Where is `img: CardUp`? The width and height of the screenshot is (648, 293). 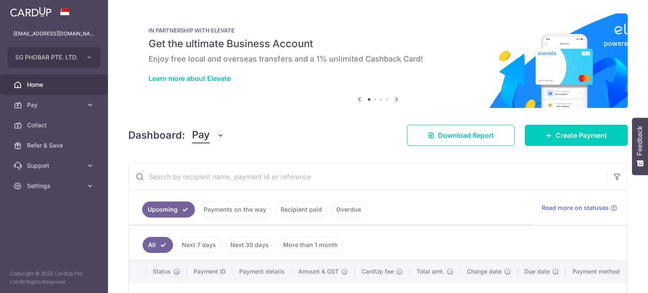
img: CardUp is located at coordinates (31, 12).